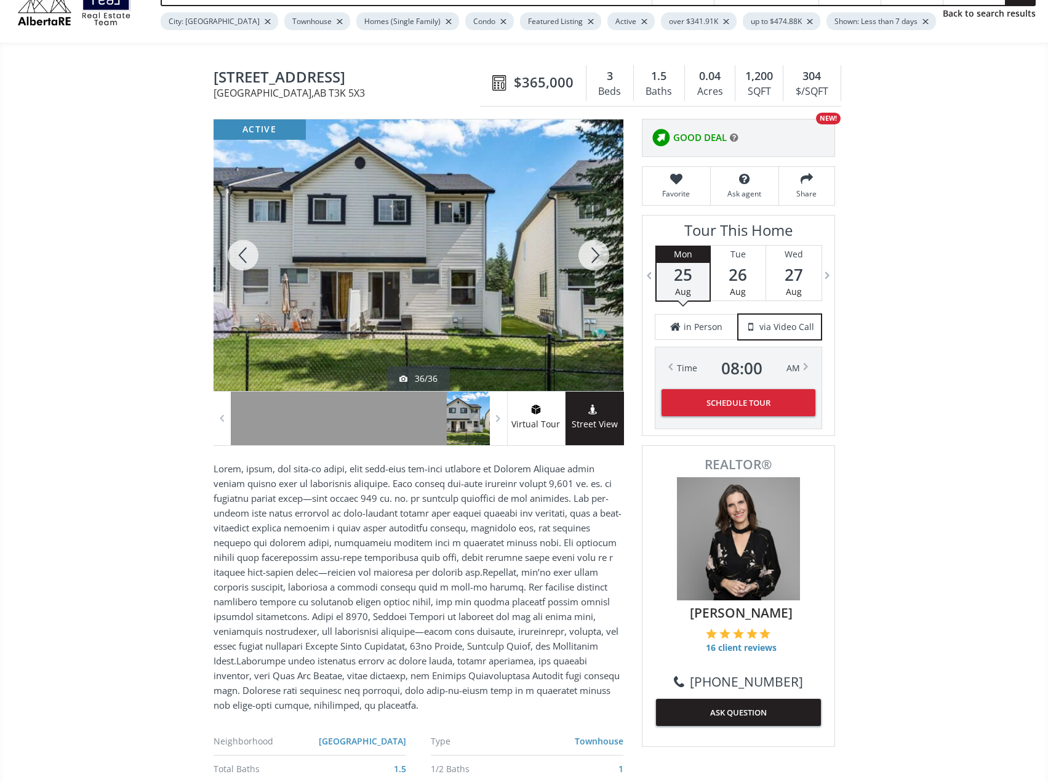  What do you see at coordinates (738, 233) in the screenshot?
I see `h3: Tour This Home` at bounding box center [738, 233].